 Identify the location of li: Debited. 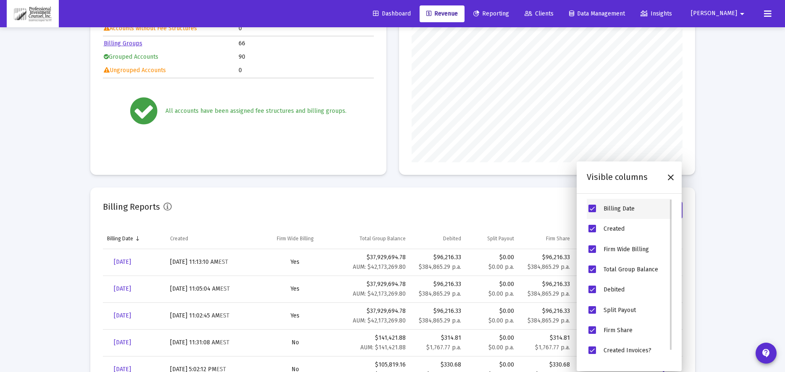
(629, 290).